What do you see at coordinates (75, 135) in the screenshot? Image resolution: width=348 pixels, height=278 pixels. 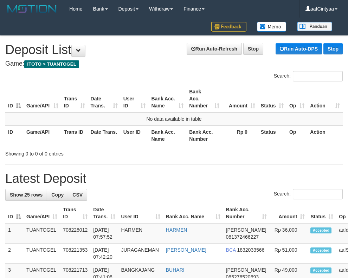 I see `th: Trans ID` at bounding box center [75, 135].